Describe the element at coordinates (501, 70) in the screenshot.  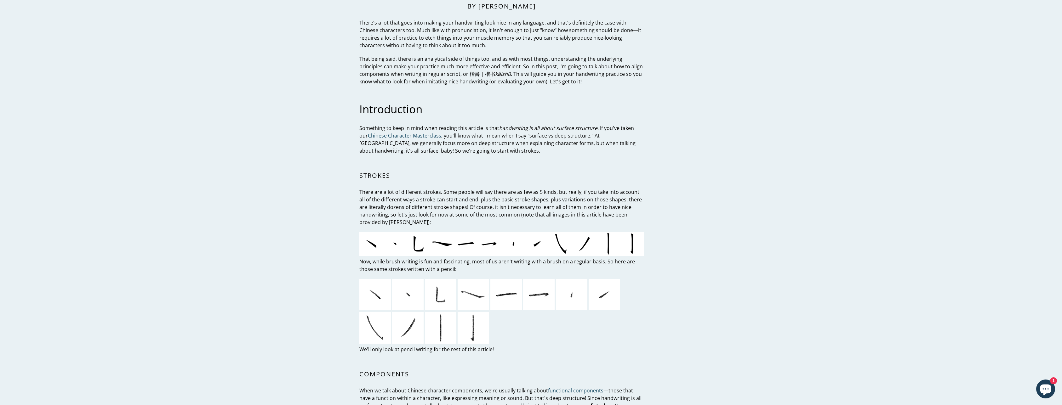
I see `p: That being said, there is an analytical side of things too, and as with most things, understandin...` at that location.